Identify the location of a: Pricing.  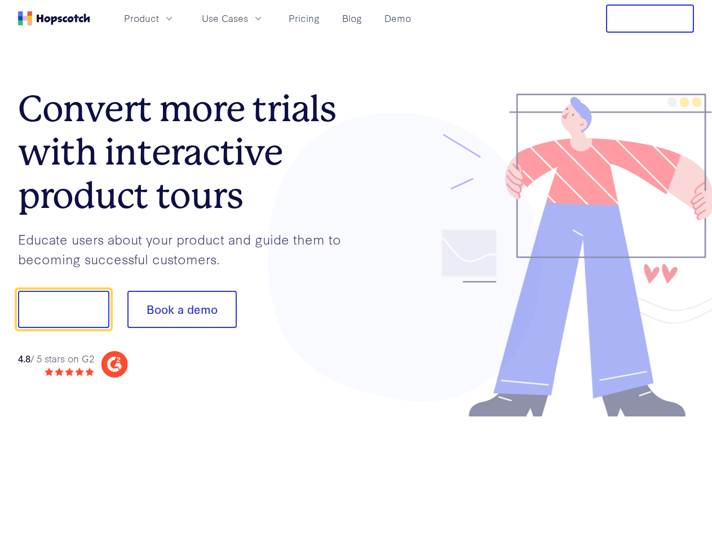
(304, 18).